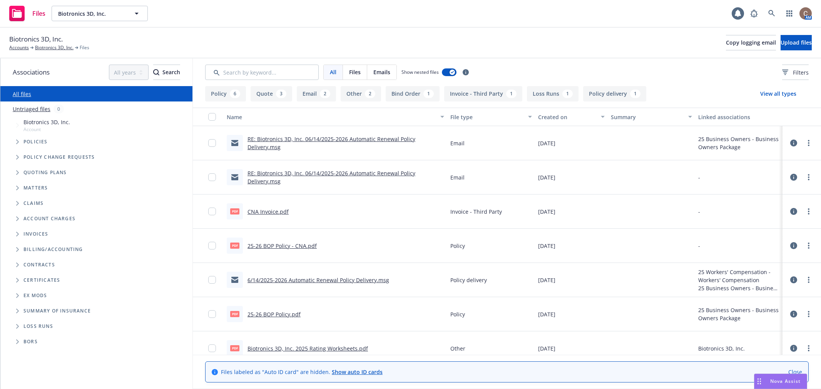 This screenshot has width=821, height=389. Describe the element at coordinates (795, 72) in the screenshot. I see `button: Filters` at that location.